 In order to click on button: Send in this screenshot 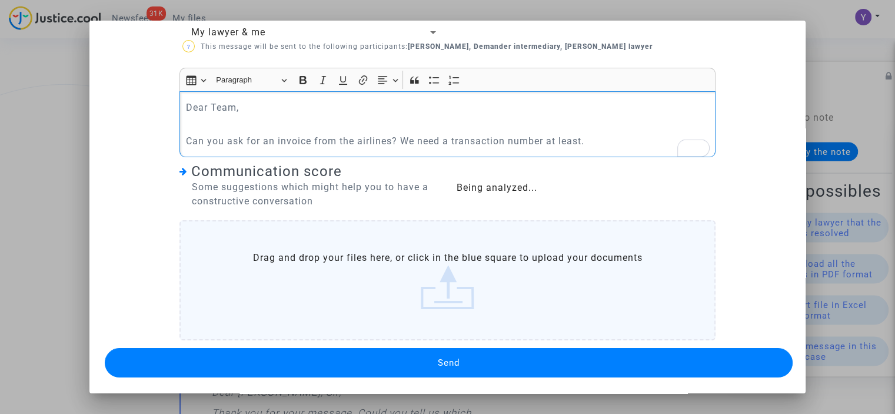, I will do `click(449, 363)`.